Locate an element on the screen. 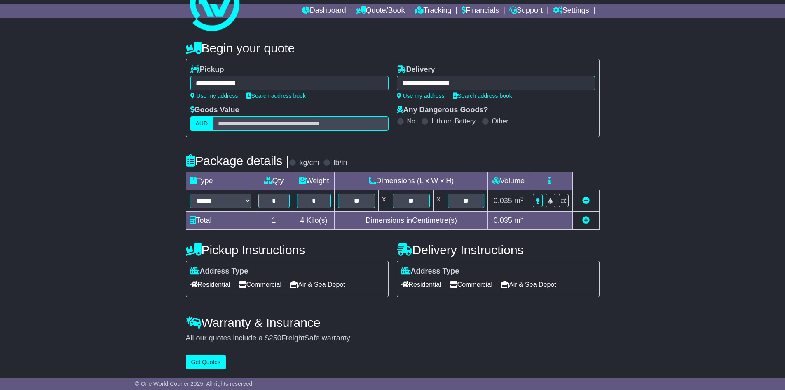 The width and height of the screenshot is (785, 390). a: Remove this item is located at coordinates (586, 200).